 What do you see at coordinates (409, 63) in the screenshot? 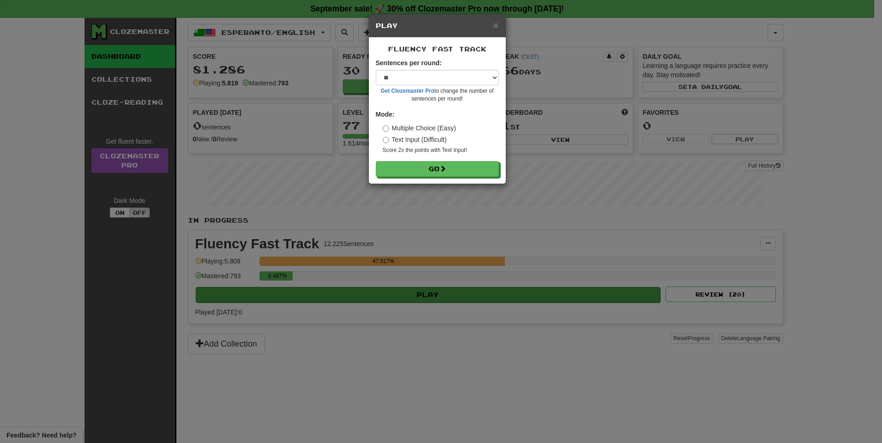
I see `label: Sentences per round:` at bounding box center [409, 63].